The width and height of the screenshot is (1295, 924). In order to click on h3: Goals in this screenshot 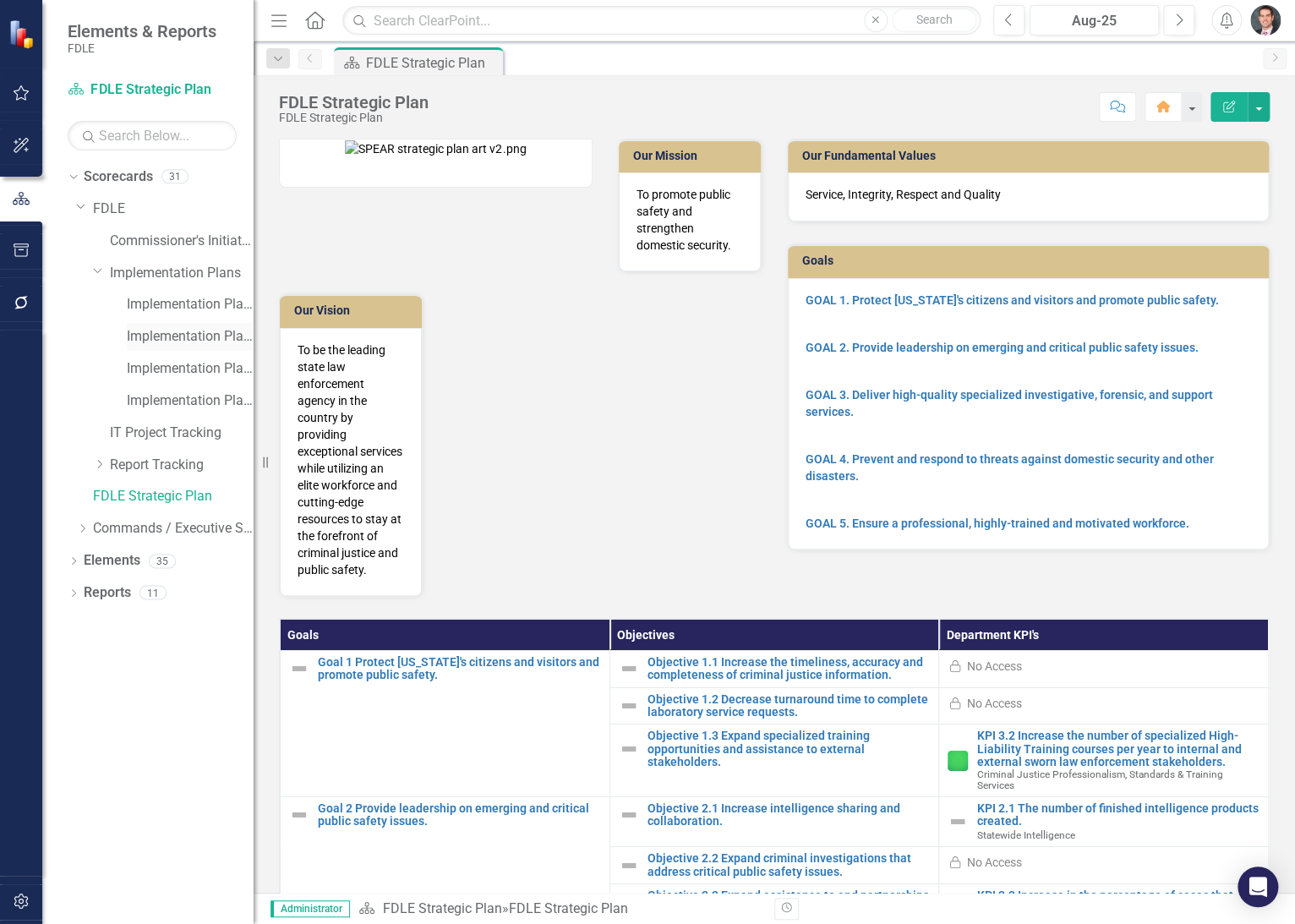, I will do `click(1031, 260)`.